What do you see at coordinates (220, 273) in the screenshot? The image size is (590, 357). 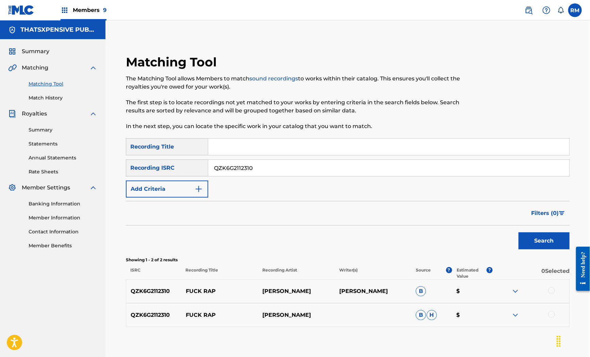 I see `p: Recording Title` at bounding box center [220, 273].